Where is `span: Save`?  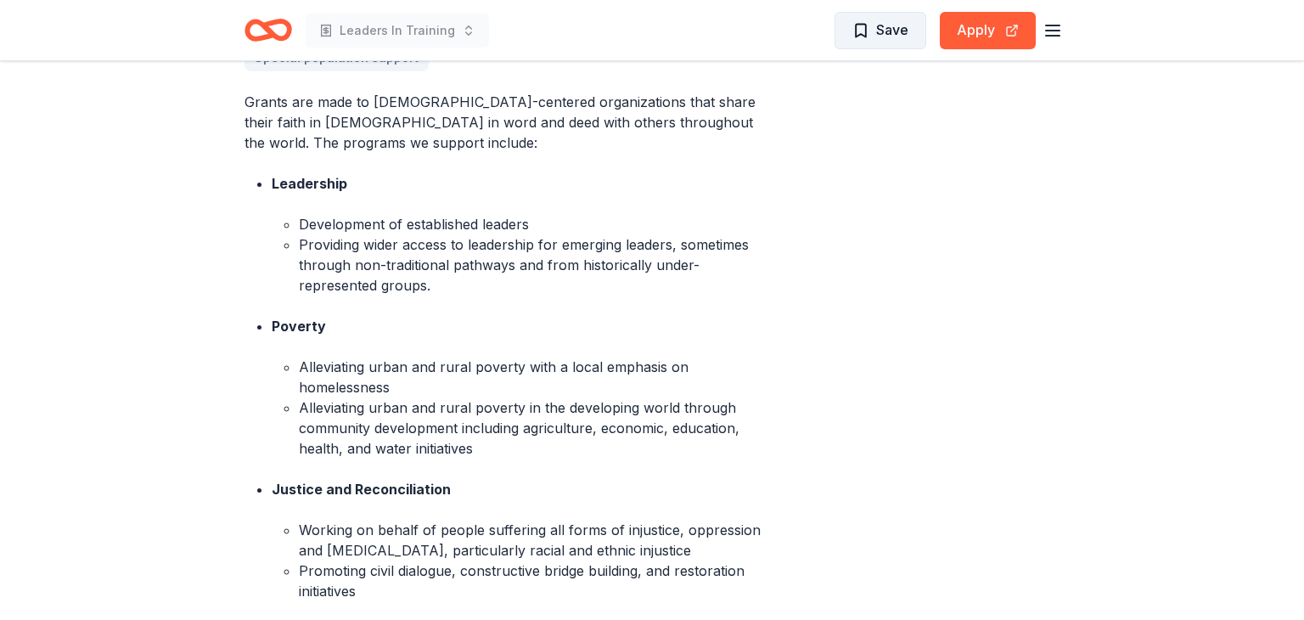
span: Save is located at coordinates (892, 30).